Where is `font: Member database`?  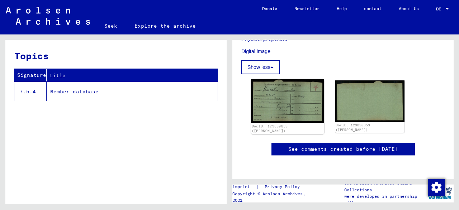 font: Member database is located at coordinates (74, 91).